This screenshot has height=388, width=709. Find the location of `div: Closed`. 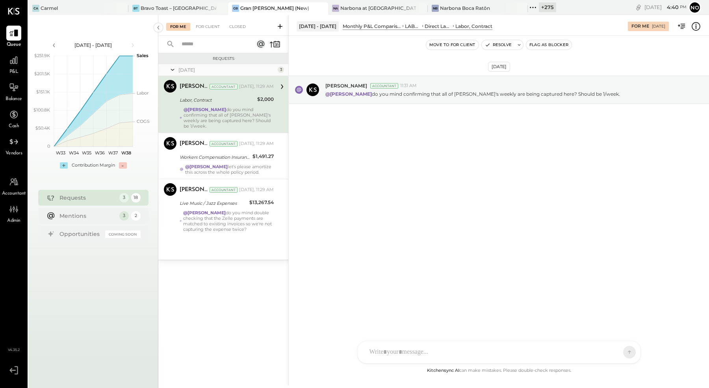

div: Closed is located at coordinates (237, 27).